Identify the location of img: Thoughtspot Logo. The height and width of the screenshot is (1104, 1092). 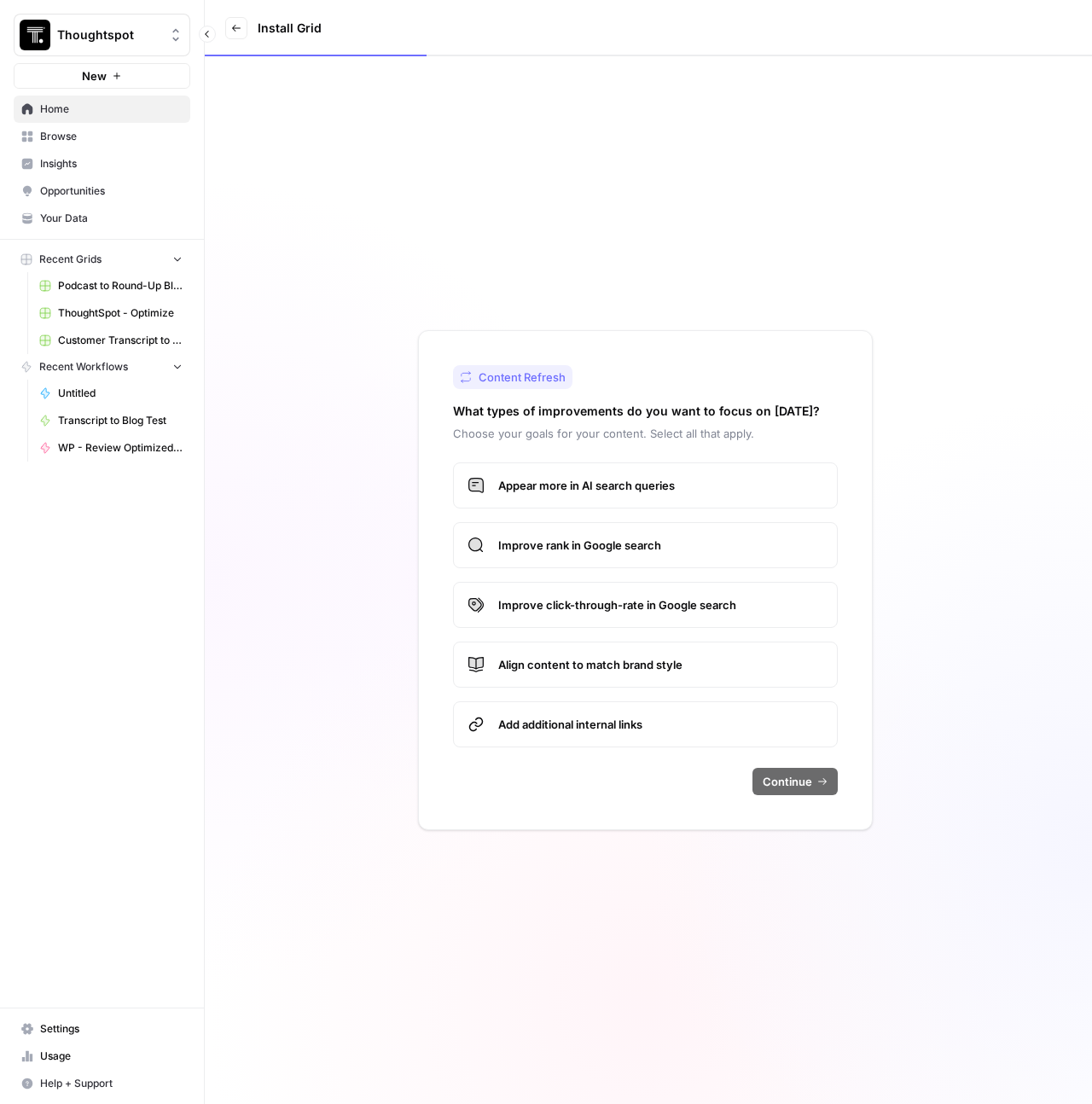
(35, 35).